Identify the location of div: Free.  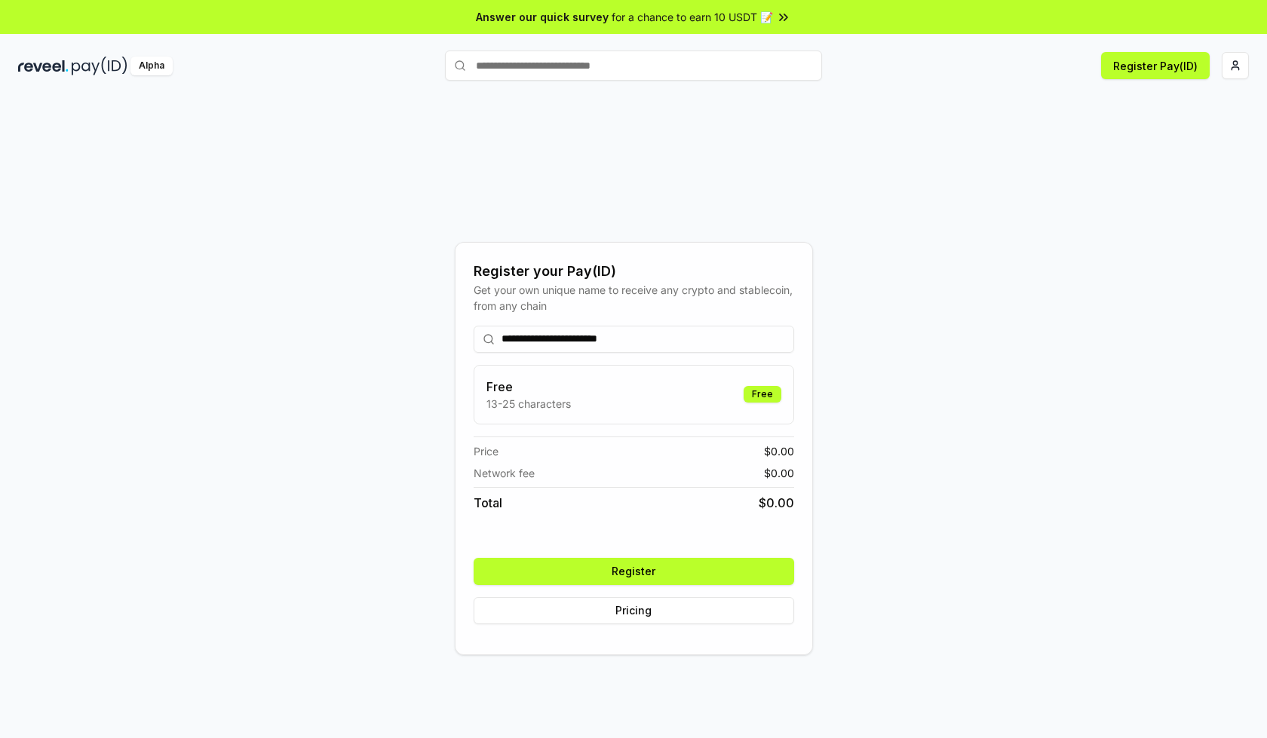
(762, 394).